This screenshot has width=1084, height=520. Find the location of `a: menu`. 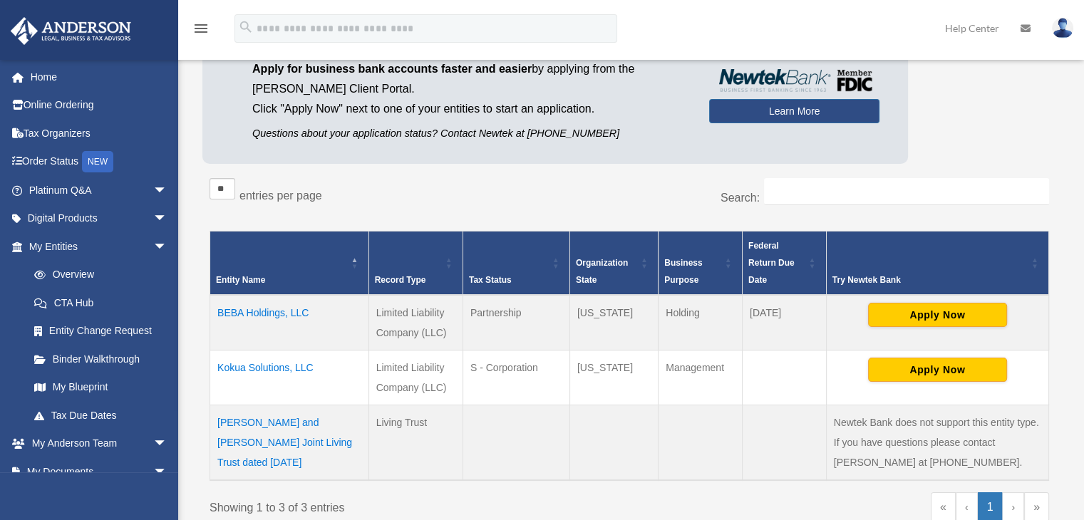

a: menu is located at coordinates (201, 31).